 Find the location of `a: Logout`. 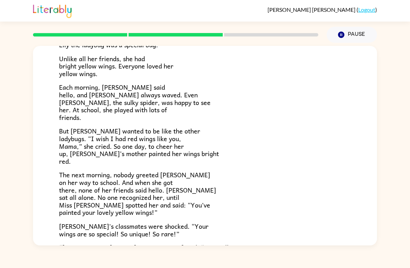

a: Logout is located at coordinates (366, 9).